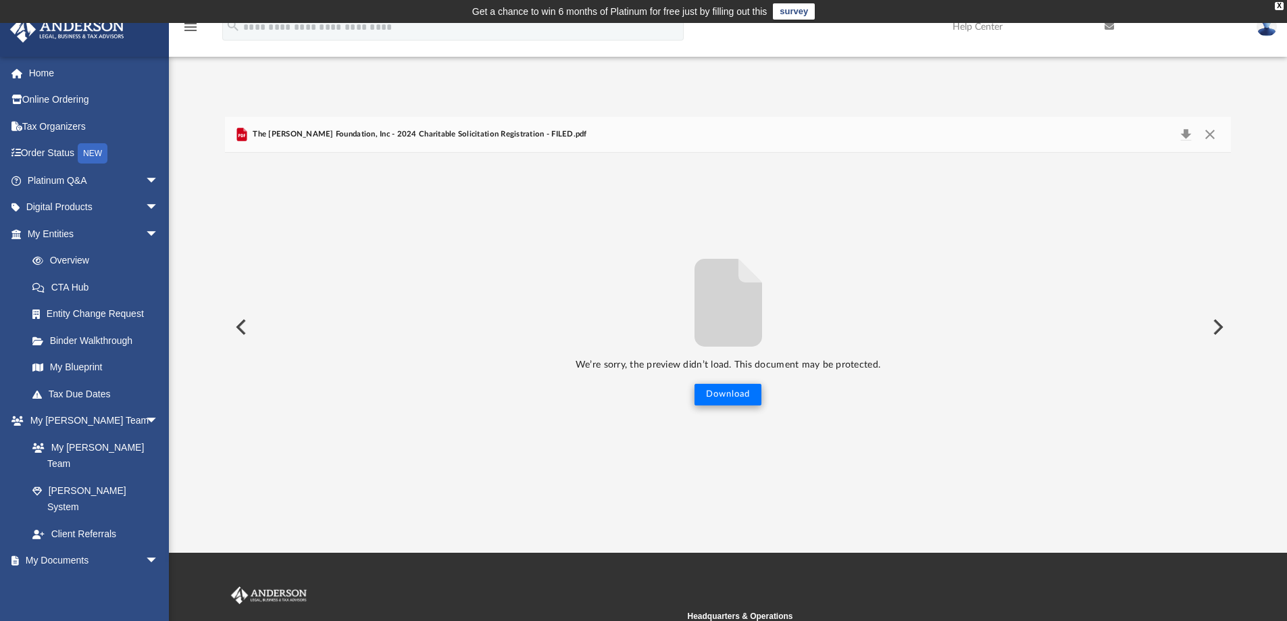 The height and width of the screenshot is (621, 1287). What do you see at coordinates (99, 341) in the screenshot?
I see `a: Binder Walkthrough` at bounding box center [99, 341].